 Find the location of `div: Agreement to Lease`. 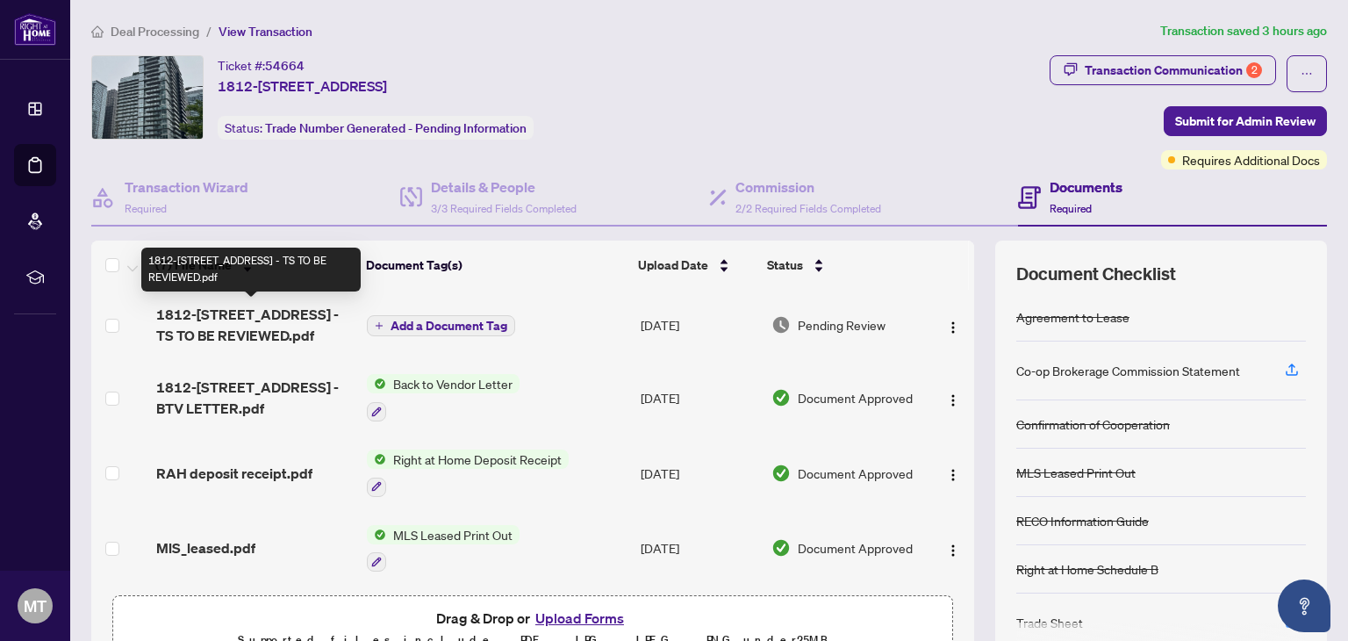

div: Agreement to Lease is located at coordinates (1073, 317).